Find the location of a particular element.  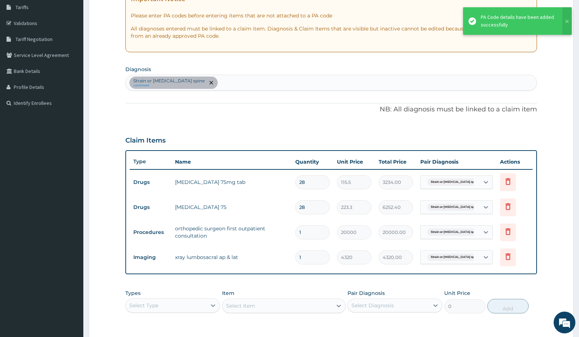

td: Imaging is located at coordinates (150, 257).